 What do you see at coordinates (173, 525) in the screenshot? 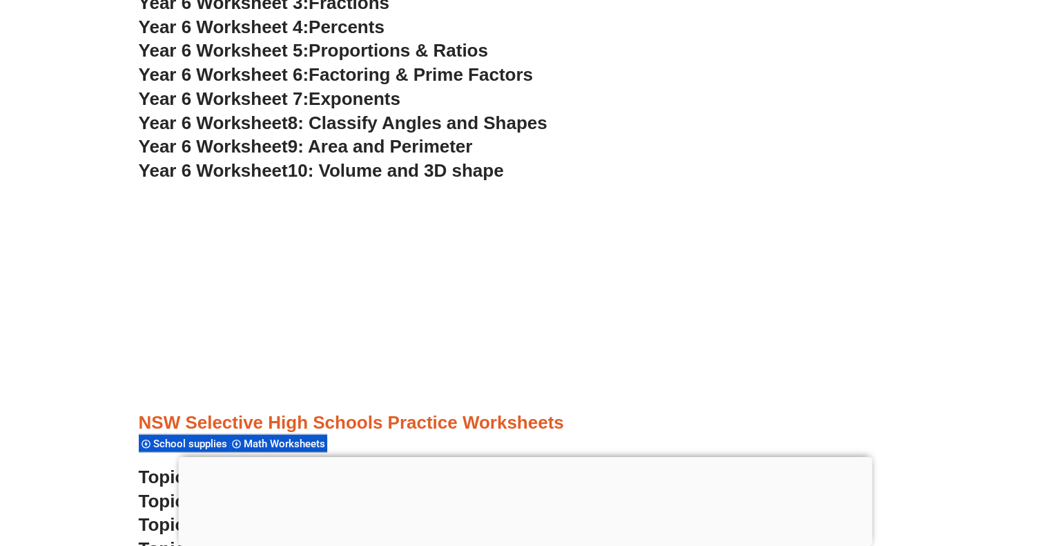
I see `span: Topic 3:` at bounding box center [173, 525].